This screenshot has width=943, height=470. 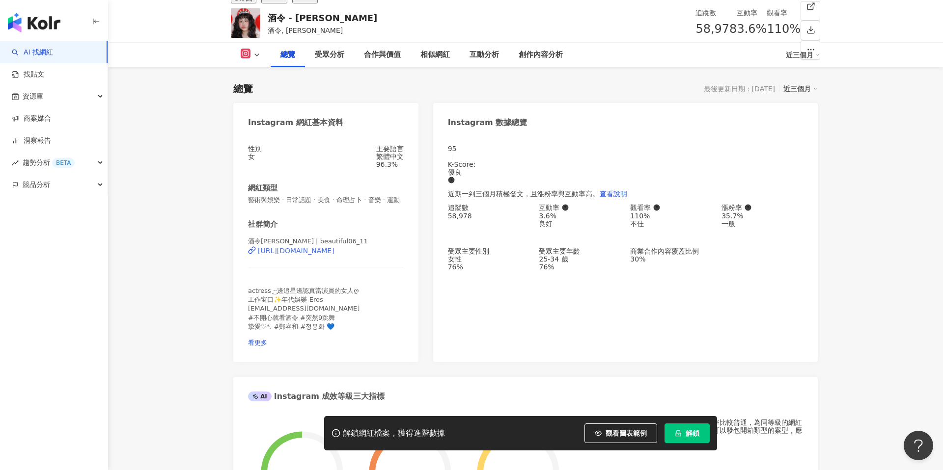 I want to click on div: 女, so click(x=255, y=157).